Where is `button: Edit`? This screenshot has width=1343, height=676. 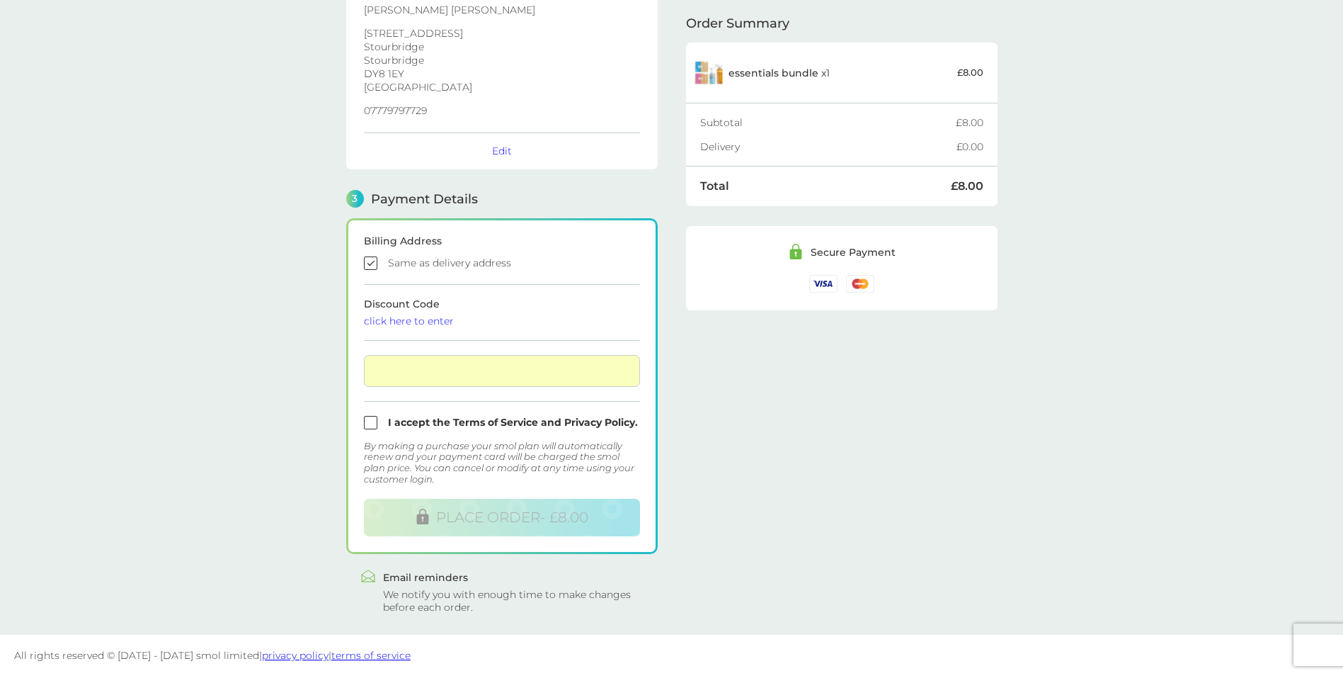 button: Edit is located at coordinates (502, 151).